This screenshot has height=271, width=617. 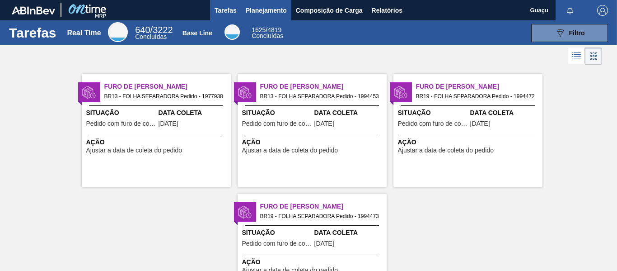 I want to click on span: 640, so click(x=142, y=30).